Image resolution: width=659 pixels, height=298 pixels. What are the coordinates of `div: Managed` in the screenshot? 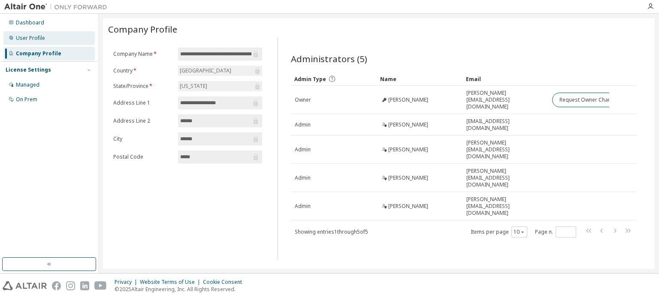 It's located at (27, 85).